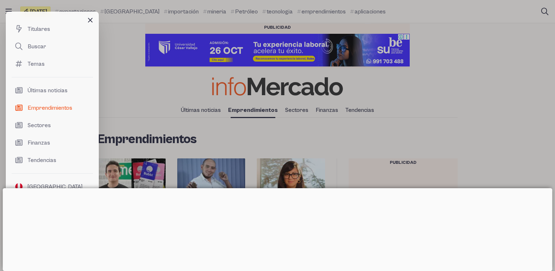  I want to click on span: Emprendimientos, so click(50, 108).